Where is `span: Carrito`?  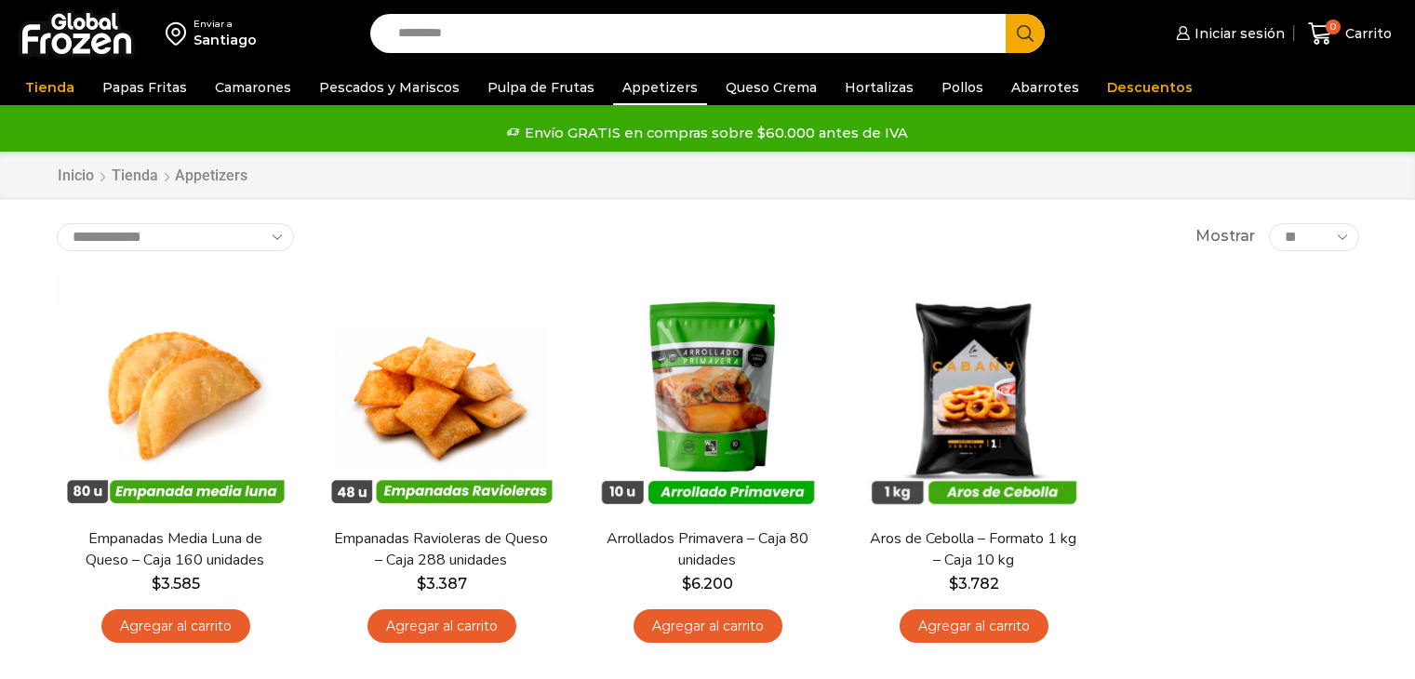
span: Carrito is located at coordinates (1365, 33).